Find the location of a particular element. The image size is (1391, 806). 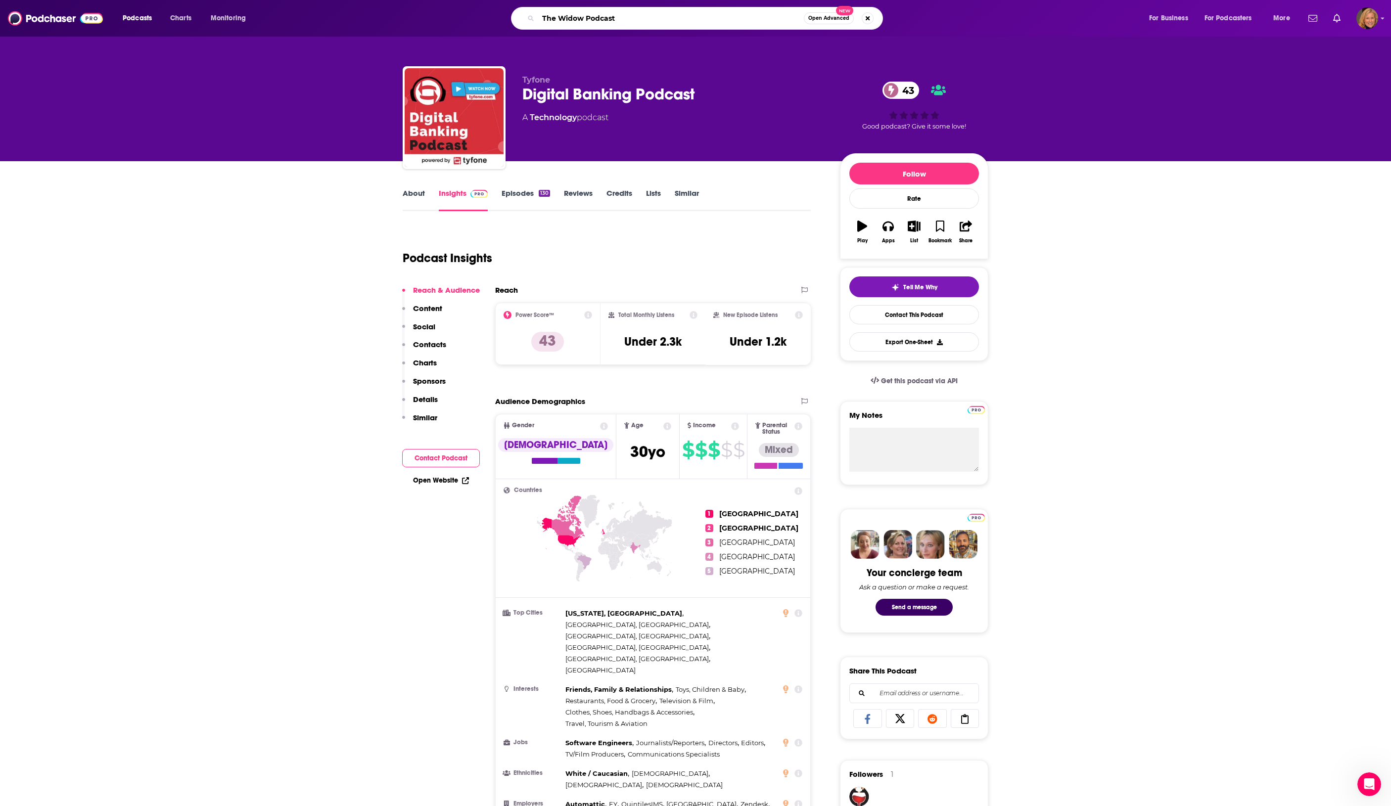

button: Play is located at coordinates (862, 232).